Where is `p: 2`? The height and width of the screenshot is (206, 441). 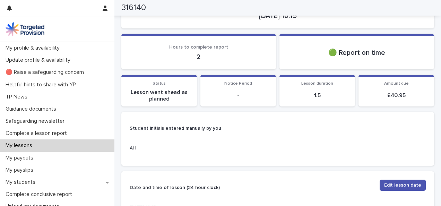 p: 2 is located at coordinates (199, 57).